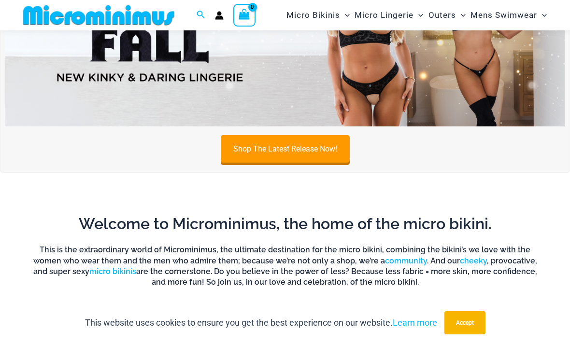  I want to click on img: MM SHOP LOGO FLAT, so click(99, 15).